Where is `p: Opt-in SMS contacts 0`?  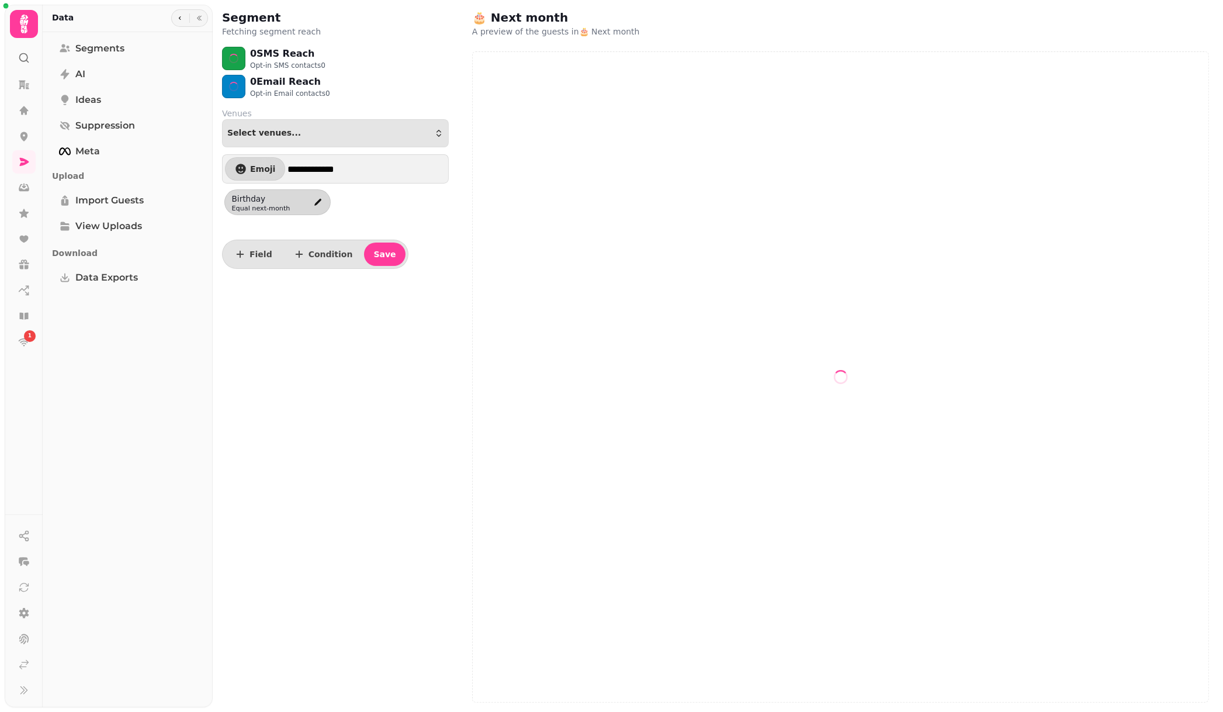
p: Opt-in SMS contacts 0 is located at coordinates (288, 65).